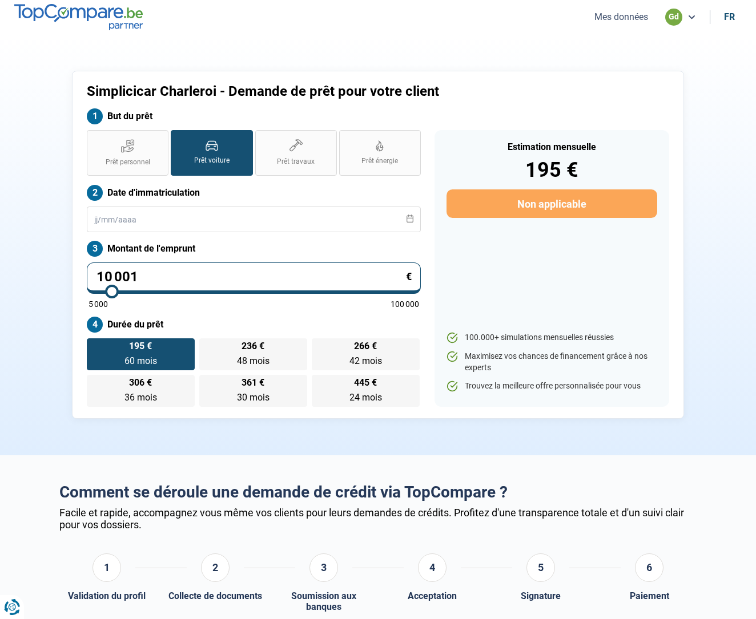 The width and height of the screenshot is (756, 619). I want to click on div: Signature, so click(540, 596).